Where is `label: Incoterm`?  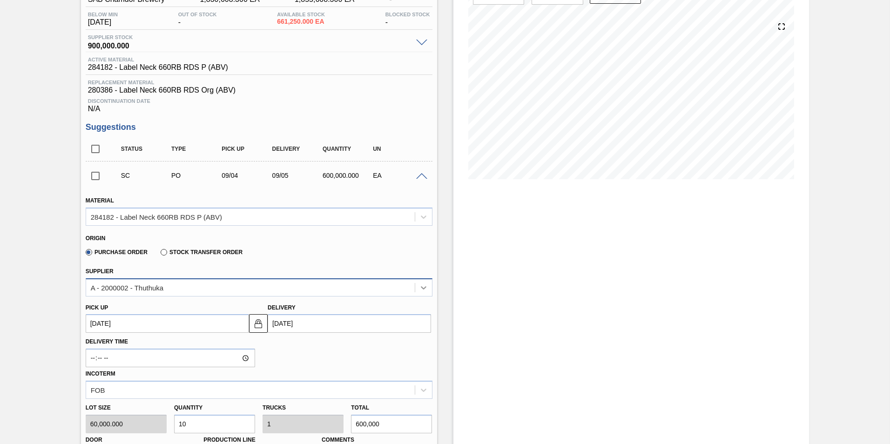 label: Incoterm is located at coordinates (101, 374).